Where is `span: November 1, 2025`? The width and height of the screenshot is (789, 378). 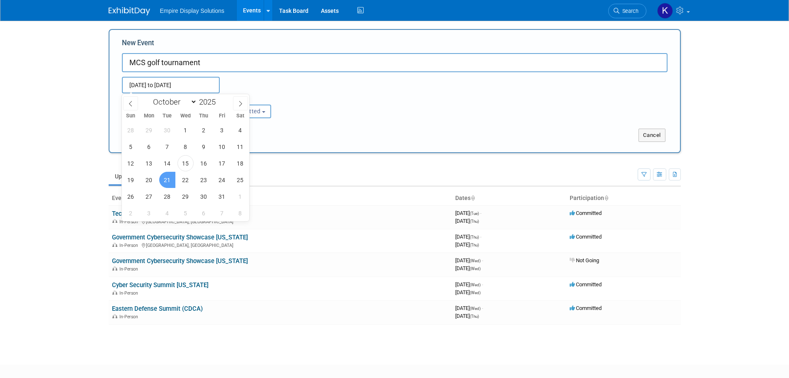 span: November 1, 2025 is located at coordinates (240, 196).